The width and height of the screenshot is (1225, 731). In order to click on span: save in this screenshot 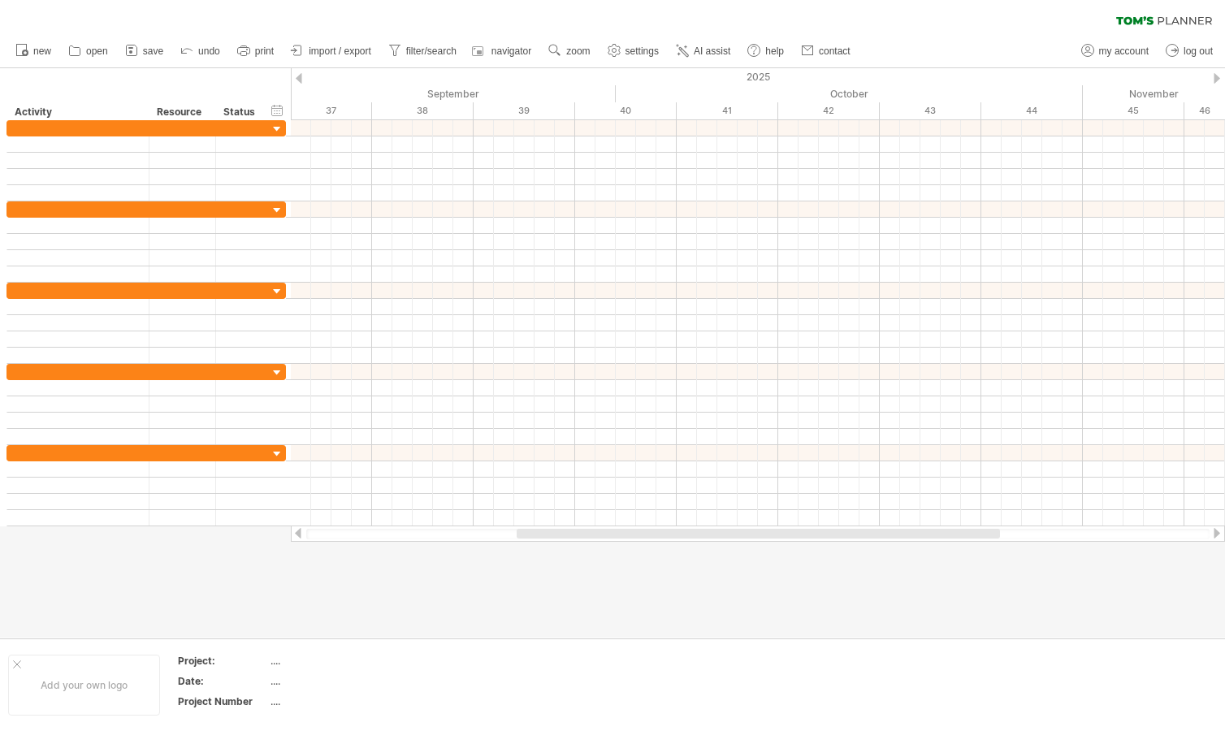, I will do `click(153, 51)`.